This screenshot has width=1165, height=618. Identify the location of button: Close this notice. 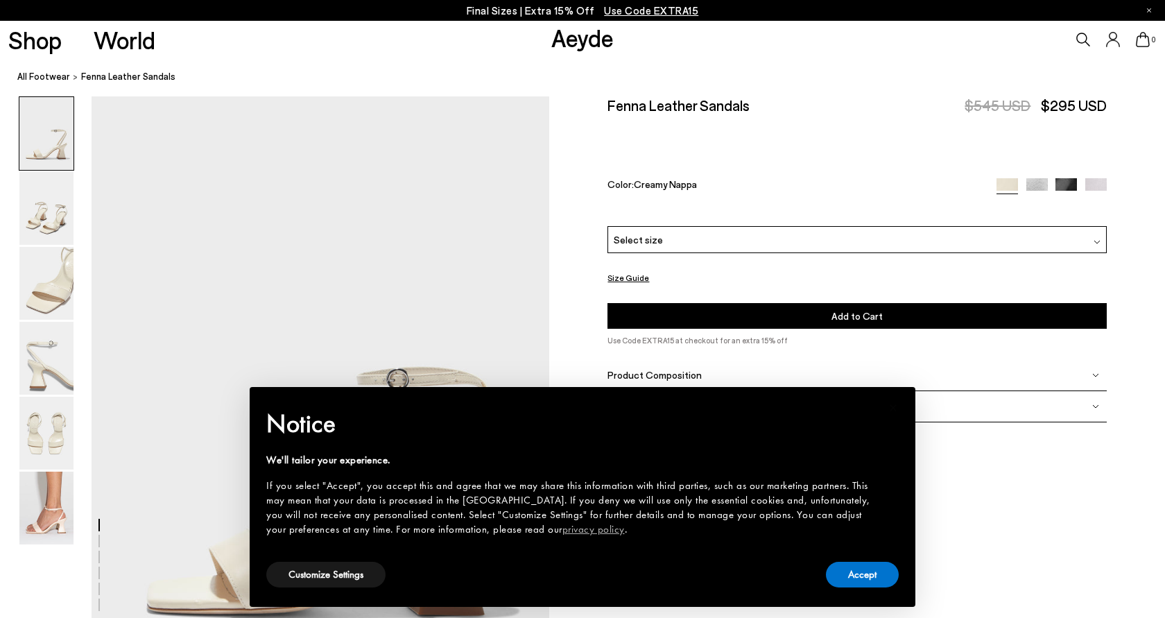
(893, 408).